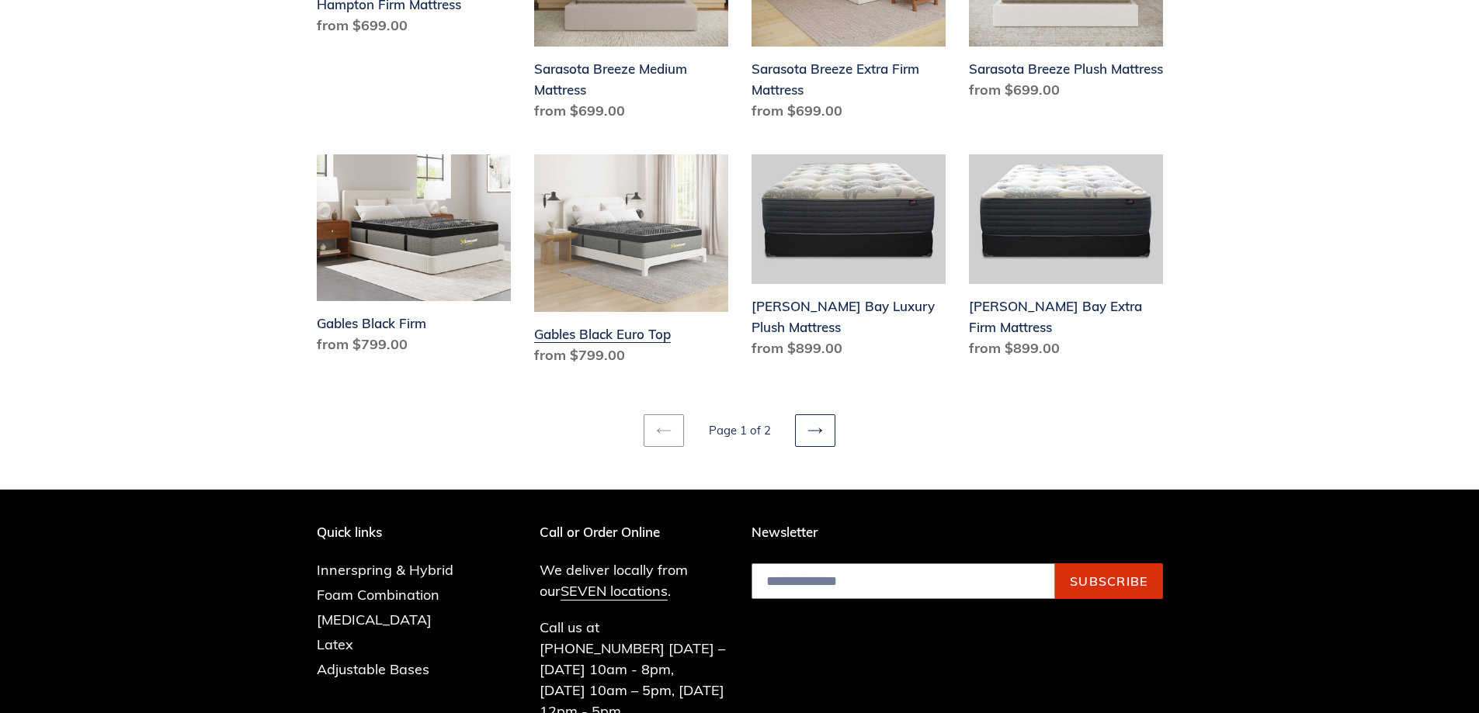 This screenshot has height=713, width=1479. What do you see at coordinates (614, 591) in the screenshot?
I see `a: SEVEN locations` at bounding box center [614, 591].